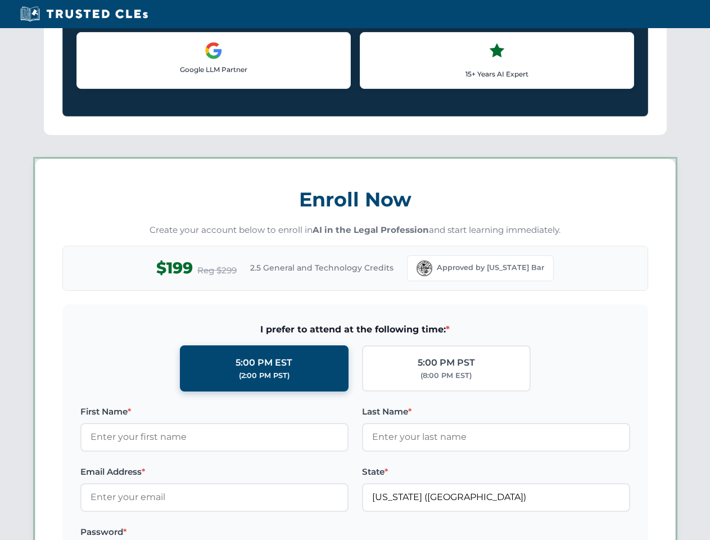 The height and width of the screenshot is (540, 710). What do you see at coordinates (84, 14) in the screenshot?
I see `img: Trusted CLEs` at bounding box center [84, 14].